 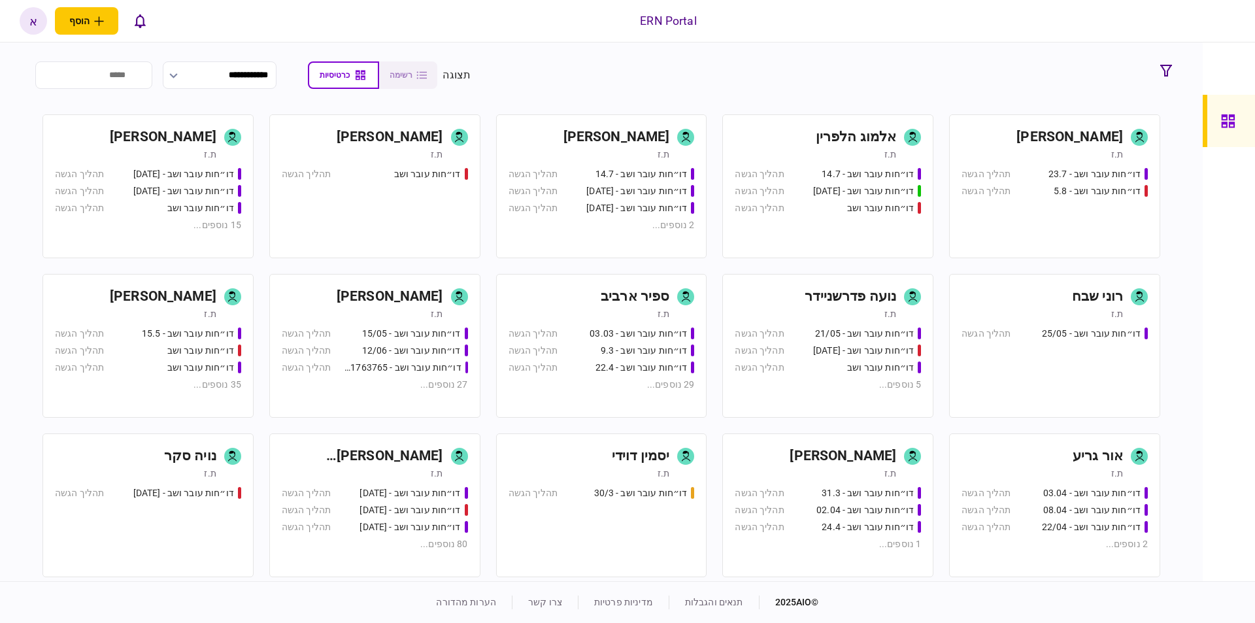 What do you see at coordinates (86, 21) in the screenshot?
I see `button: פתח תפריט להוספת לקוח` at bounding box center [86, 21].